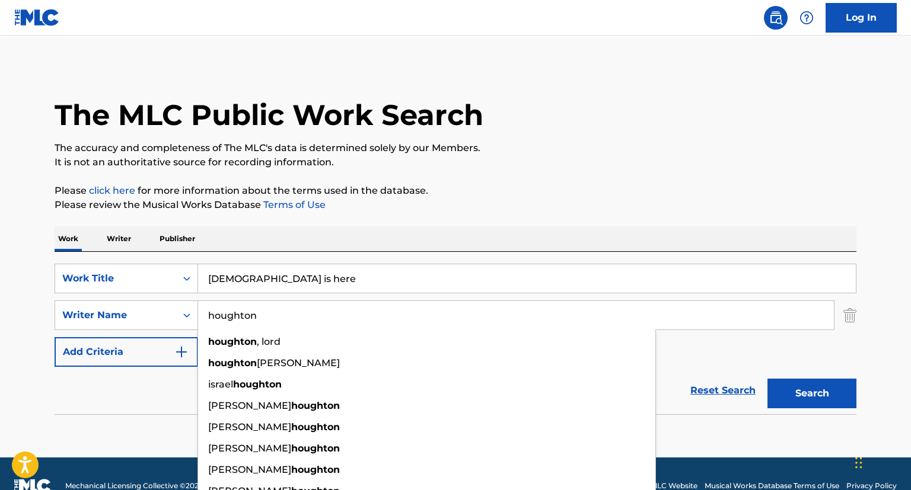 Image resolution: width=911 pixels, height=490 pixels. Describe the element at coordinates (68, 239) in the screenshot. I see `p: Work` at that location.